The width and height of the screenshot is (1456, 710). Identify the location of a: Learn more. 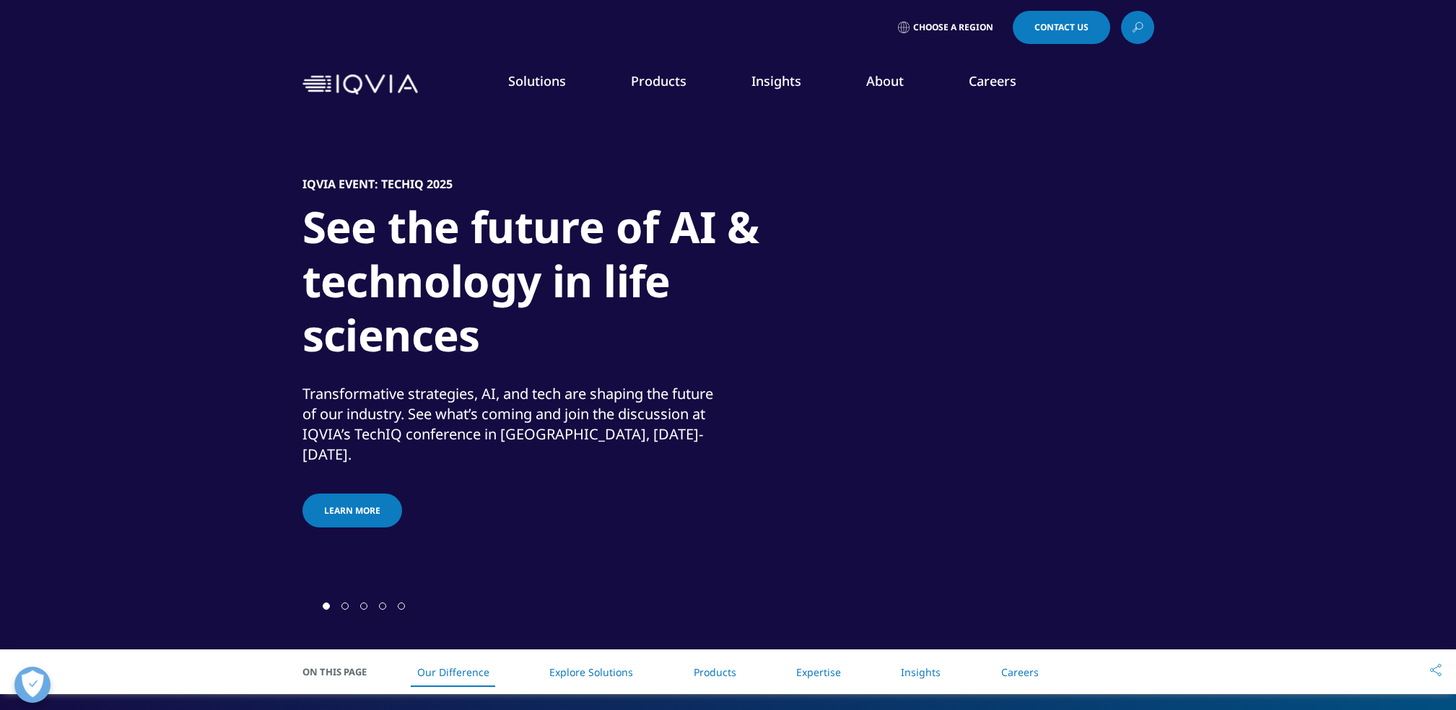
(352, 510).